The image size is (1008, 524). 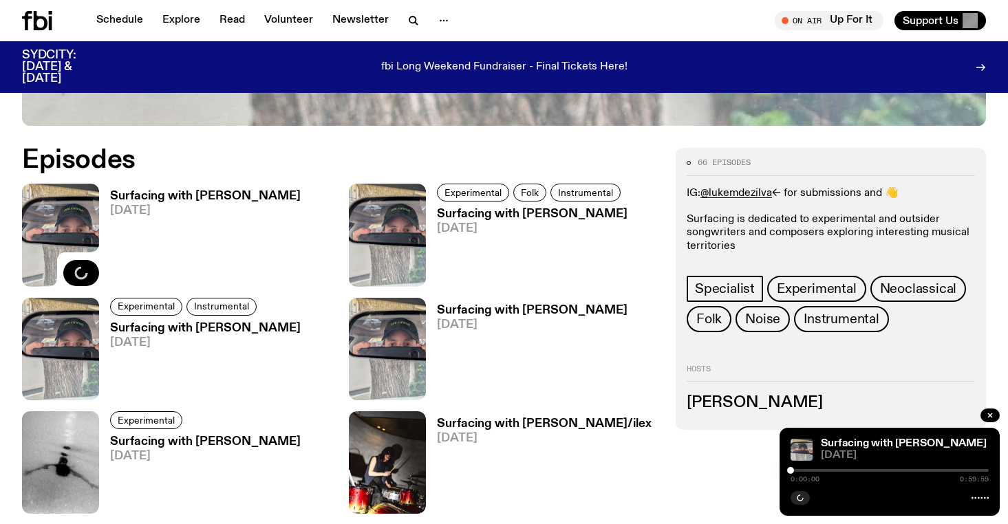 I want to click on span: Neoclassical, so click(x=918, y=289).